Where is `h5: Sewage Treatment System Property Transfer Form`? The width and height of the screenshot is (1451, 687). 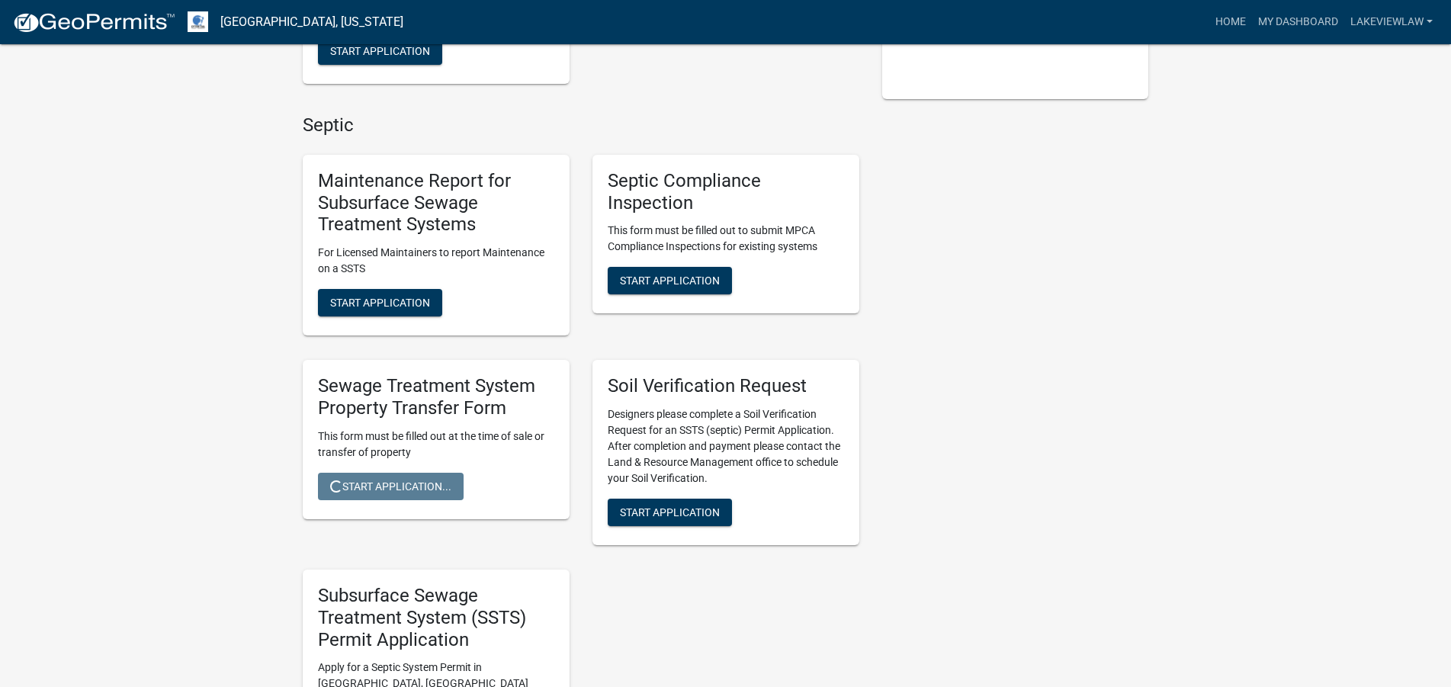 h5: Sewage Treatment System Property Transfer Form is located at coordinates (436, 397).